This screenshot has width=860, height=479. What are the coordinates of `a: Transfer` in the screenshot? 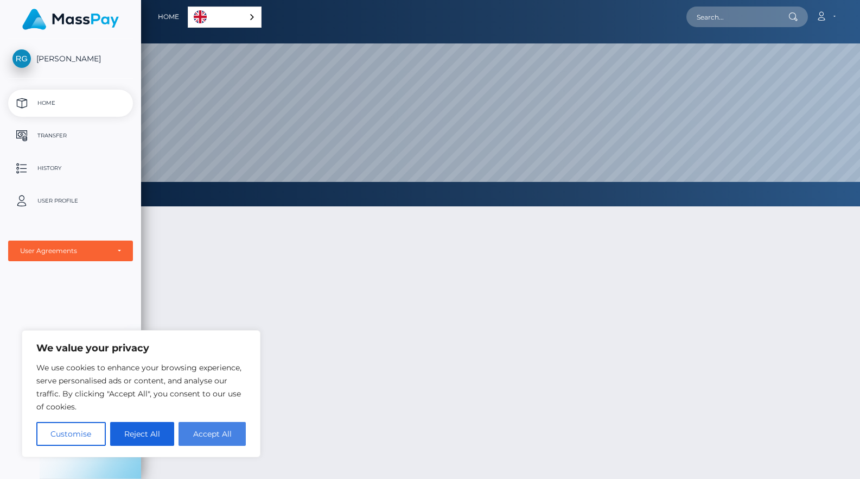 It's located at (71, 136).